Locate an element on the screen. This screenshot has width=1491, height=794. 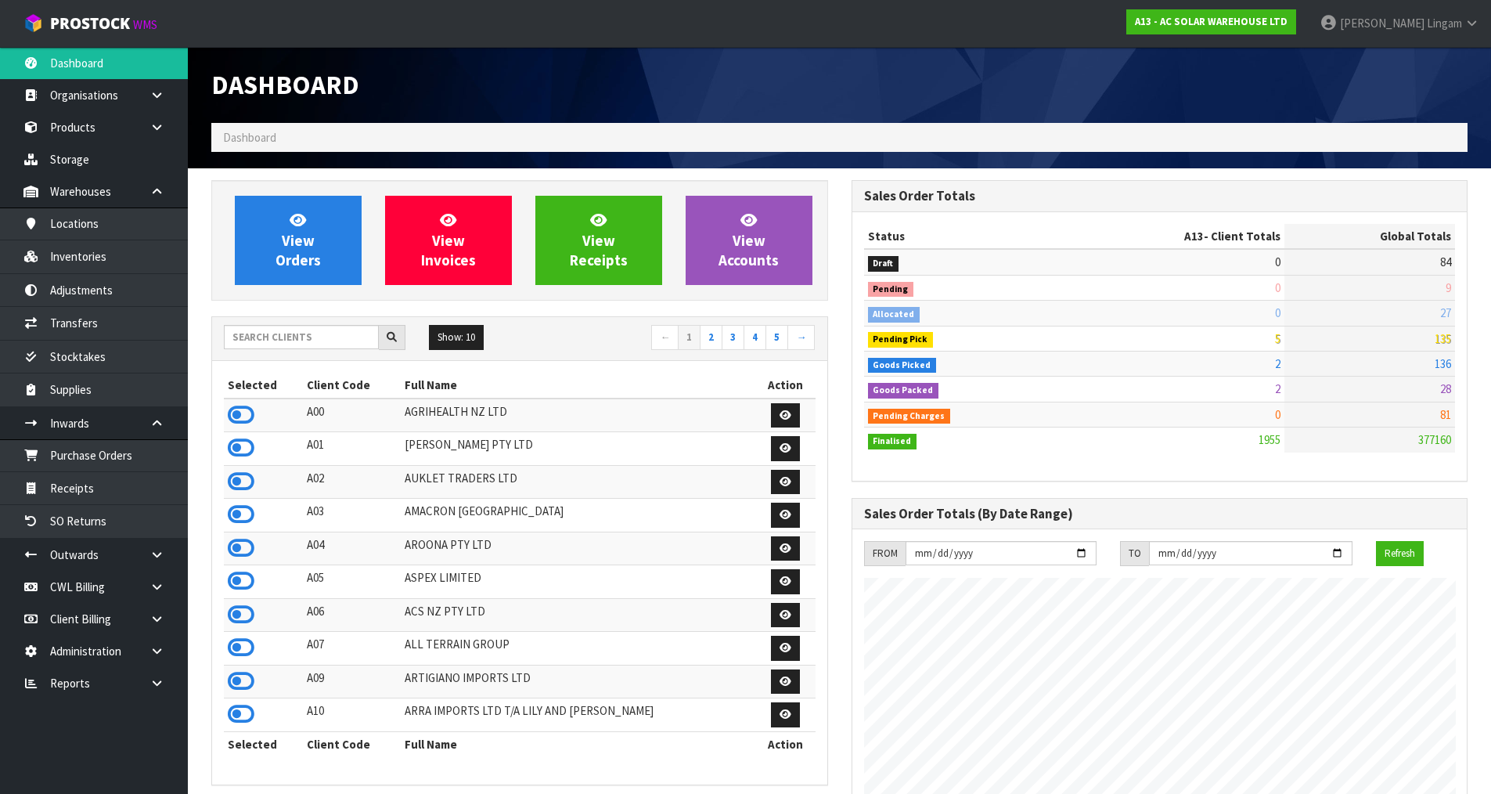
span: 81 is located at coordinates (1446, 414).